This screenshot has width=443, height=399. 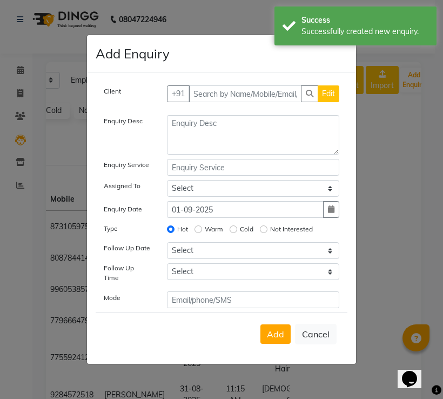 What do you see at coordinates (254, 167) in the screenshot?
I see `input: Enquiry Service` at bounding box center [254, 167].